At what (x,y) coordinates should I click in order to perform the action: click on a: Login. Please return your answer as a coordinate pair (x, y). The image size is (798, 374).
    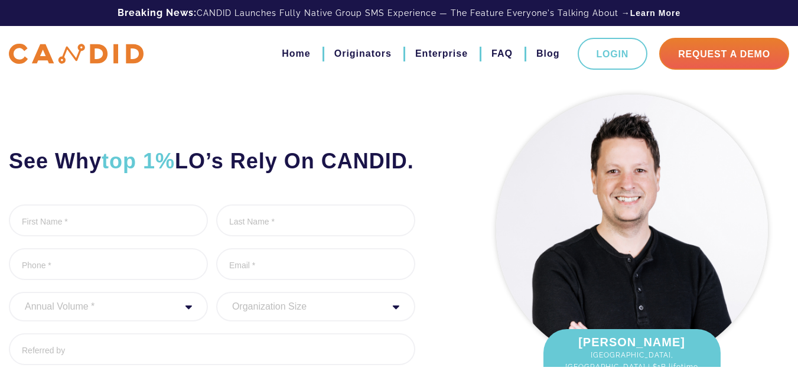
    Looking at the image, I should click on (612, 54).